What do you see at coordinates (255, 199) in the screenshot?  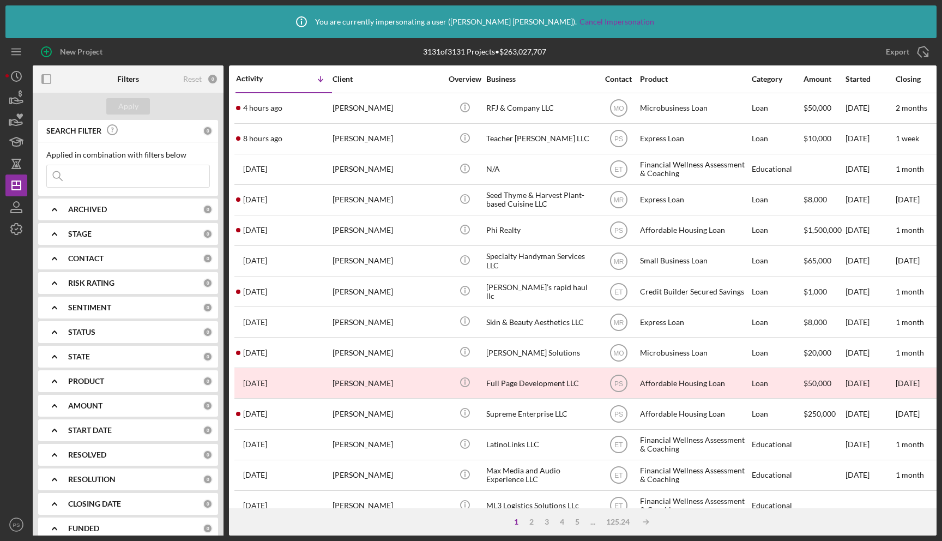 I see `time: 2025-08-08 21:34` at bounding box center [255, 199].